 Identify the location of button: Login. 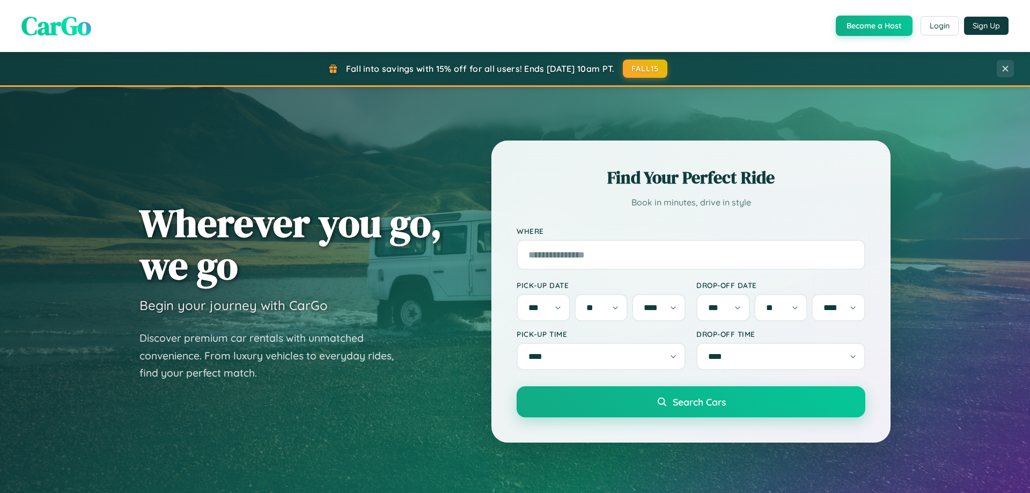
(939, 26).